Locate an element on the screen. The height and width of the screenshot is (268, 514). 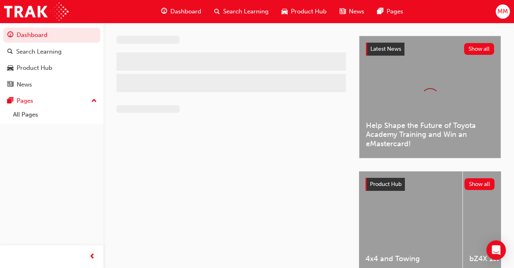
button: MM is located at coordinates (503, 11).